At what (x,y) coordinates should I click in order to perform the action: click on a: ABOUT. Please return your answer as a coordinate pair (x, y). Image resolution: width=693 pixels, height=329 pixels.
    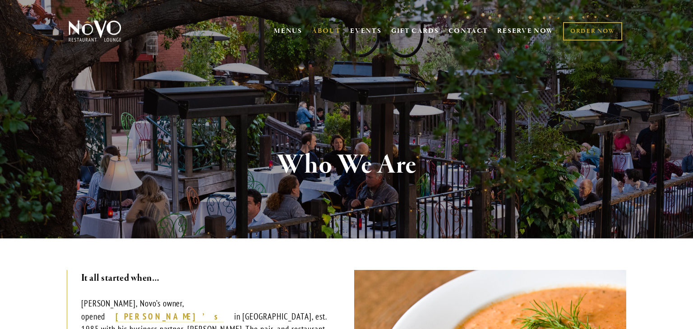
    Looking at the image, I should click on (326, 31).